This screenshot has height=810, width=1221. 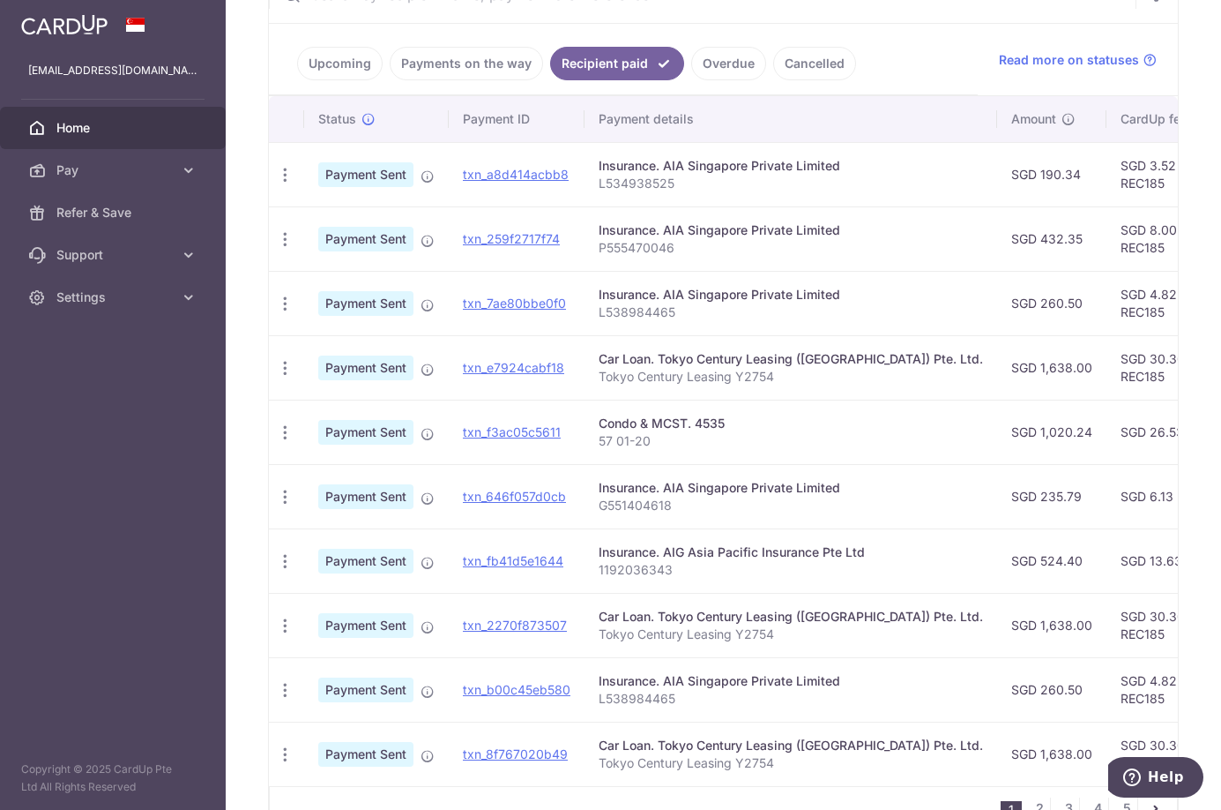 I want to click on a: Cancelled, so click(x=815, y=63).